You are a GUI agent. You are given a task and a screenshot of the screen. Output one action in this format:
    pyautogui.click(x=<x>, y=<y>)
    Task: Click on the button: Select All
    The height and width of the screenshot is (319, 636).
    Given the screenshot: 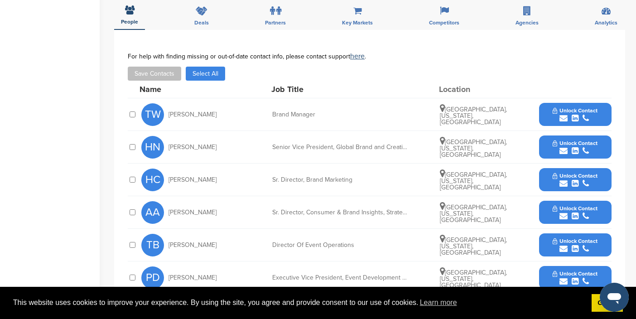 What is the action you would take?
    pyautogui.click(x=205, y=73)
    